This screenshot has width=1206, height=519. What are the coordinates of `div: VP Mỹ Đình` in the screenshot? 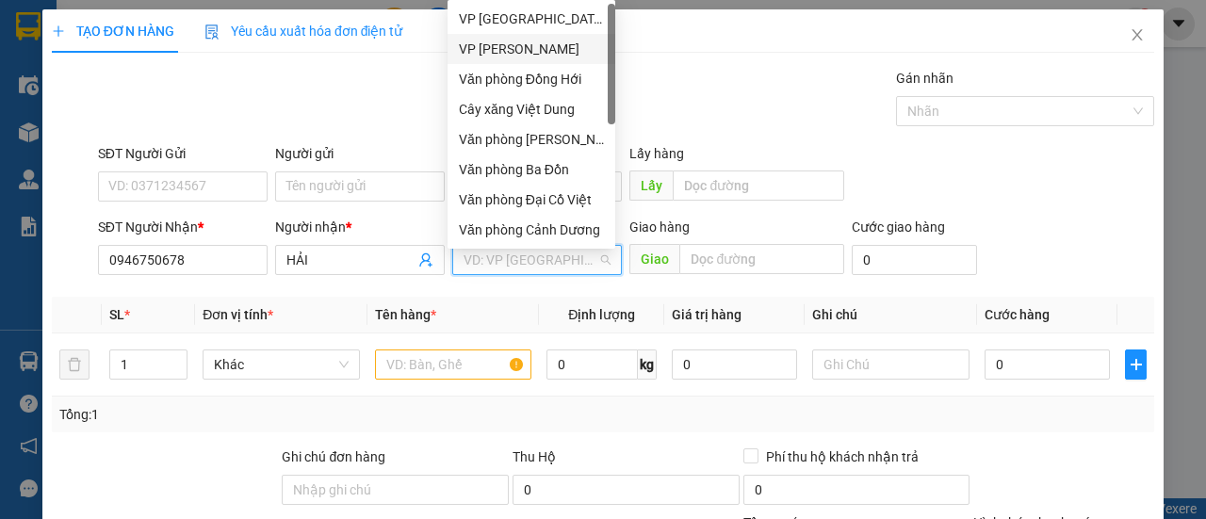 It's located at (531, 19).